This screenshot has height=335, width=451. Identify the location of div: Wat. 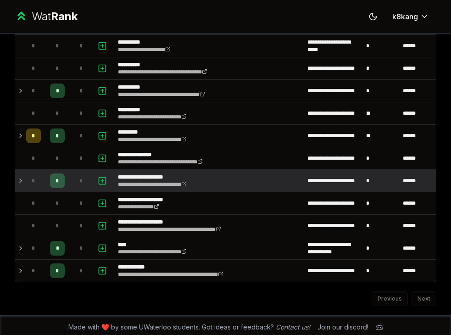
(55, 17).